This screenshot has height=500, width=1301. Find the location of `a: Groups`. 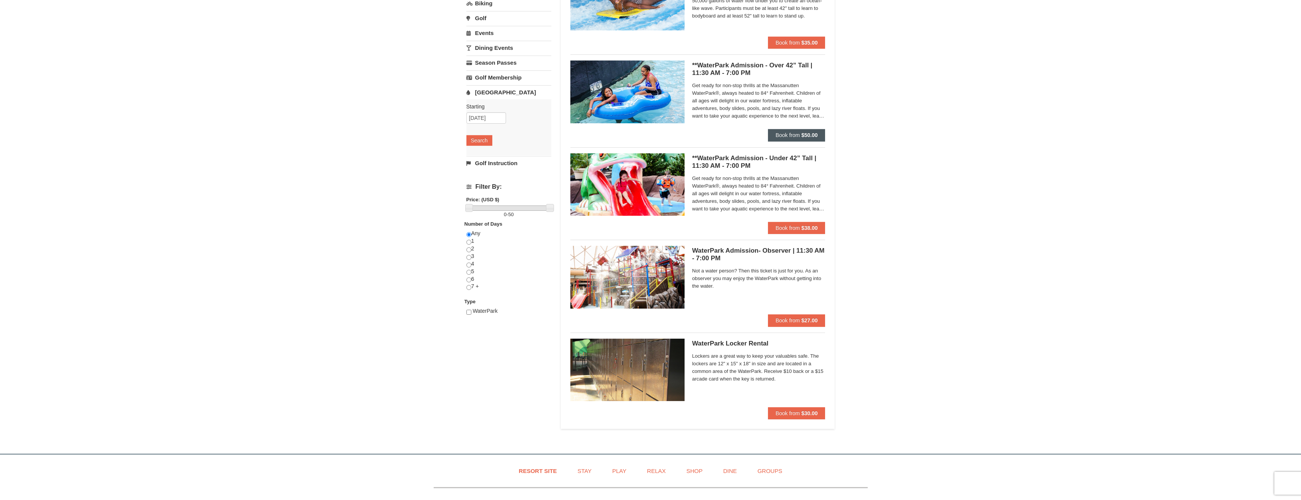

a: Groups is located at coordinates (769, 471).